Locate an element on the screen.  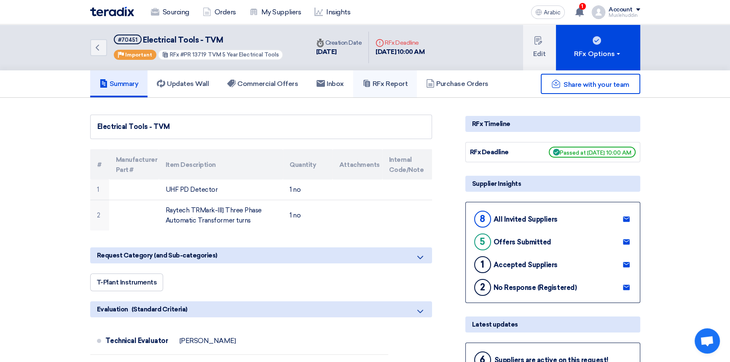
font: Evaluation is located at coordinates (113, 309).